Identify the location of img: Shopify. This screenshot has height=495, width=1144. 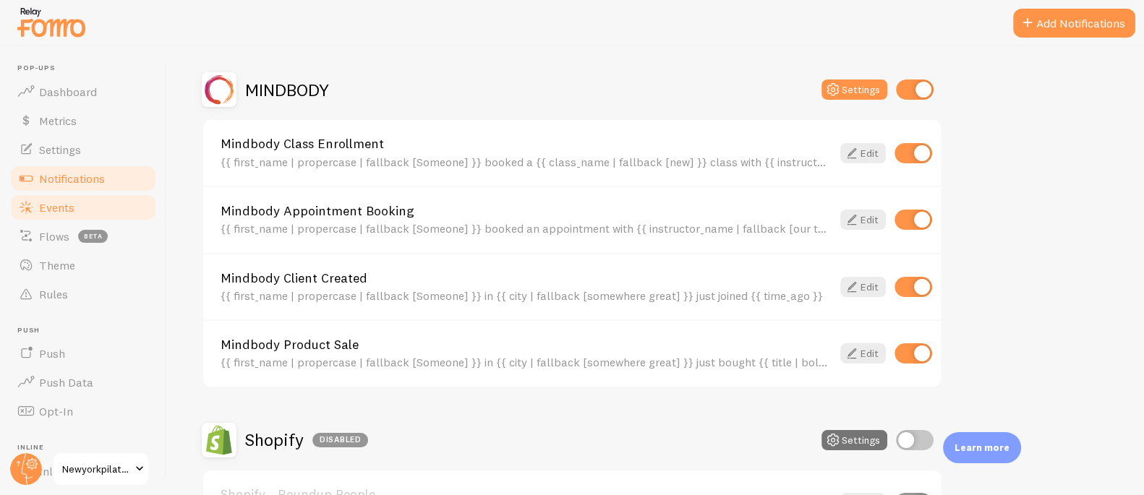
(219, 440).